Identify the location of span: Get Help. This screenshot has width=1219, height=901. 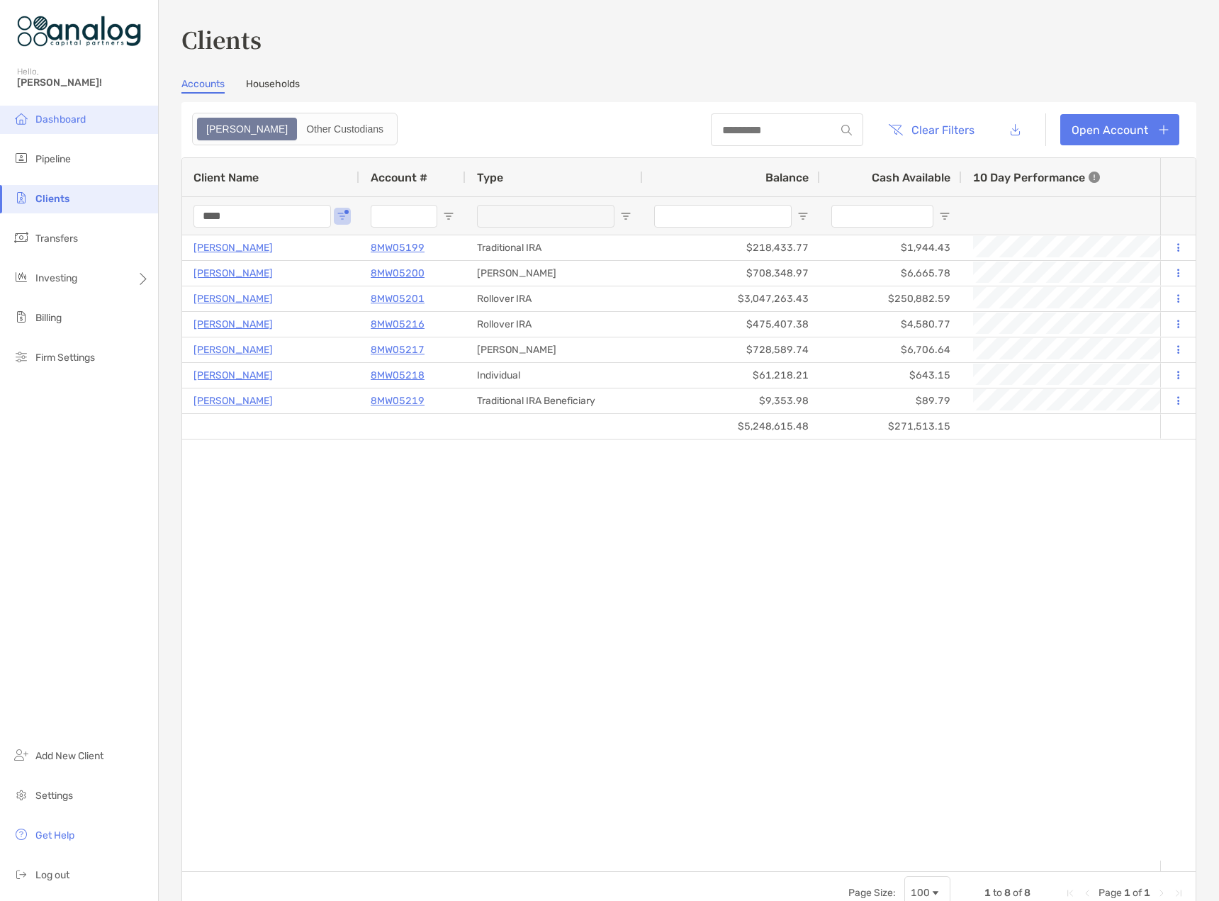
(55, 835).